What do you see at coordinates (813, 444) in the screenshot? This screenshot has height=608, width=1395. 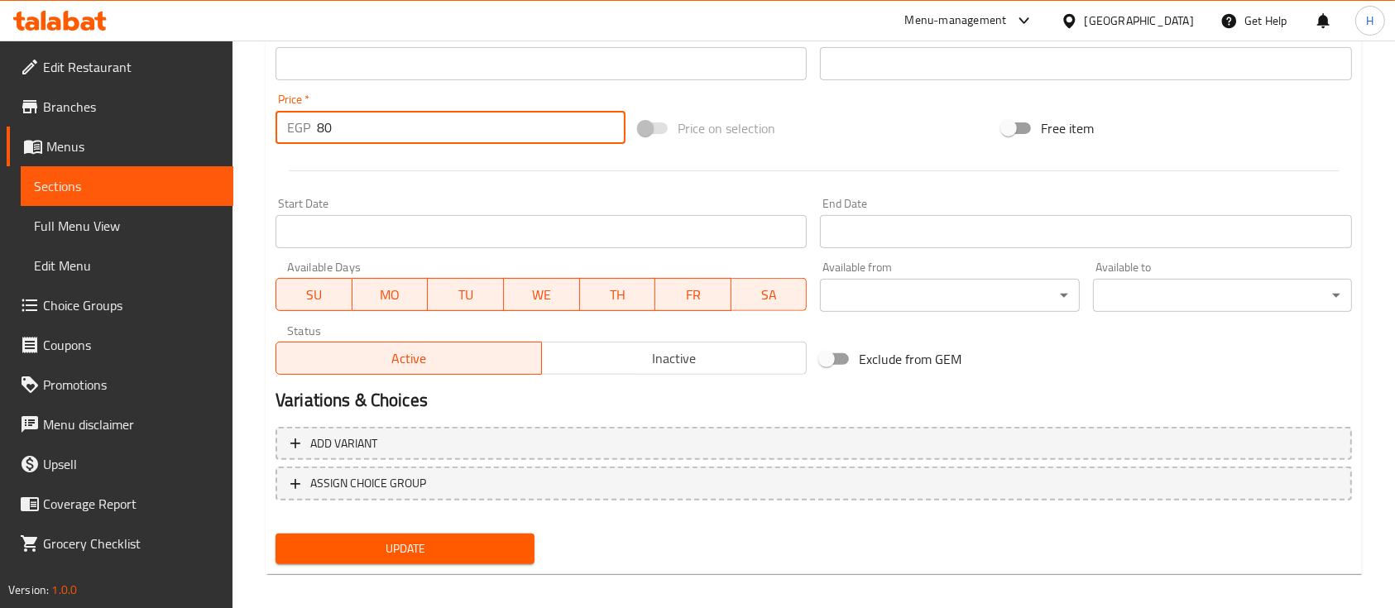 I see `button: Add variant` at bounding box center [813, 444].